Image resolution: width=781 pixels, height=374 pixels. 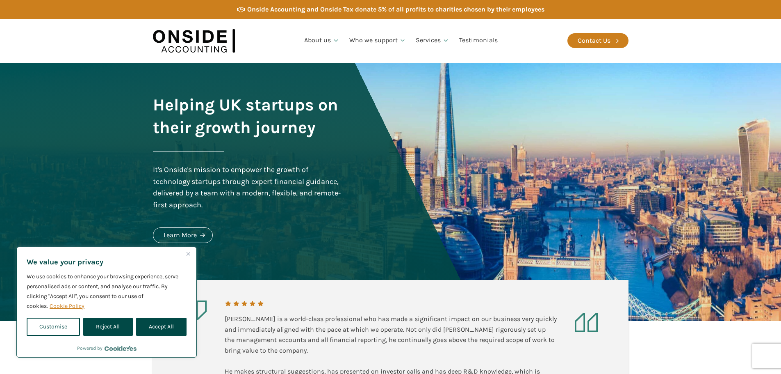 What do you see at coordinates (433, 41) in the screenshot?
I see `a: Services` at bounding box center [433, 41].